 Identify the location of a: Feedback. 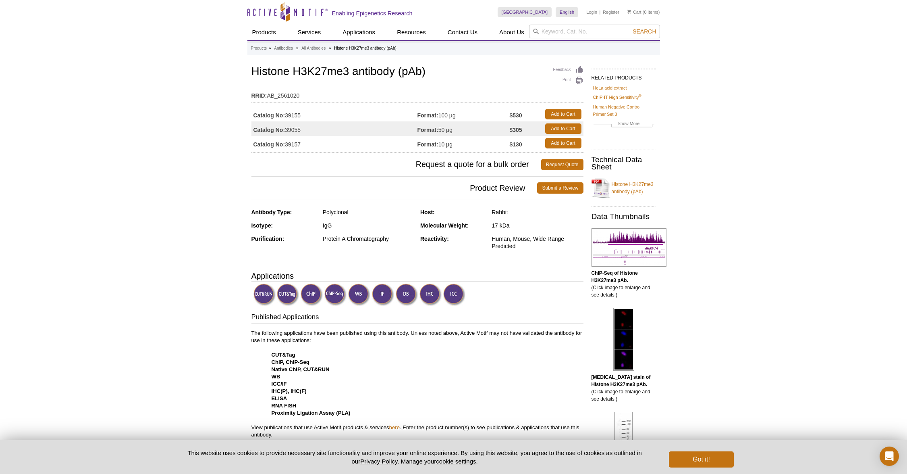
(568, 70).